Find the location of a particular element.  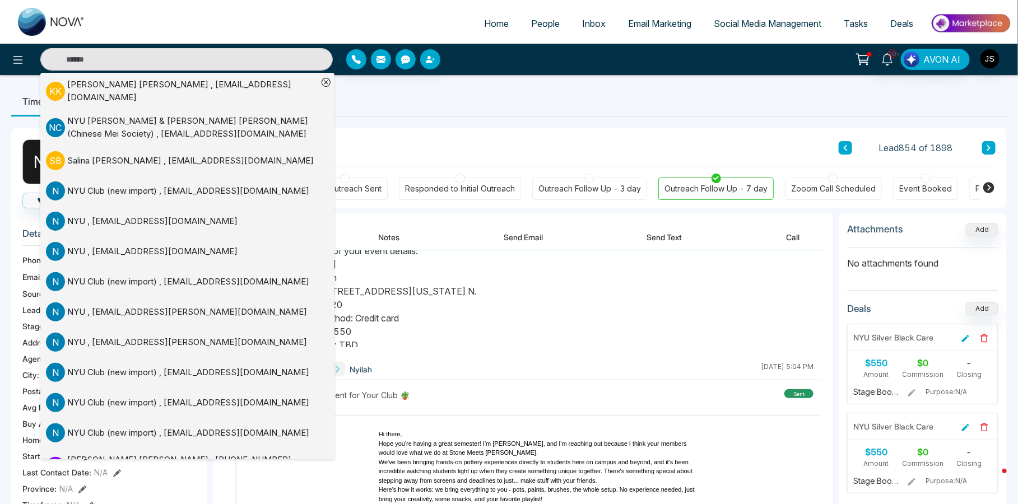

div: Event Booked is located at coordinates (926, 189).